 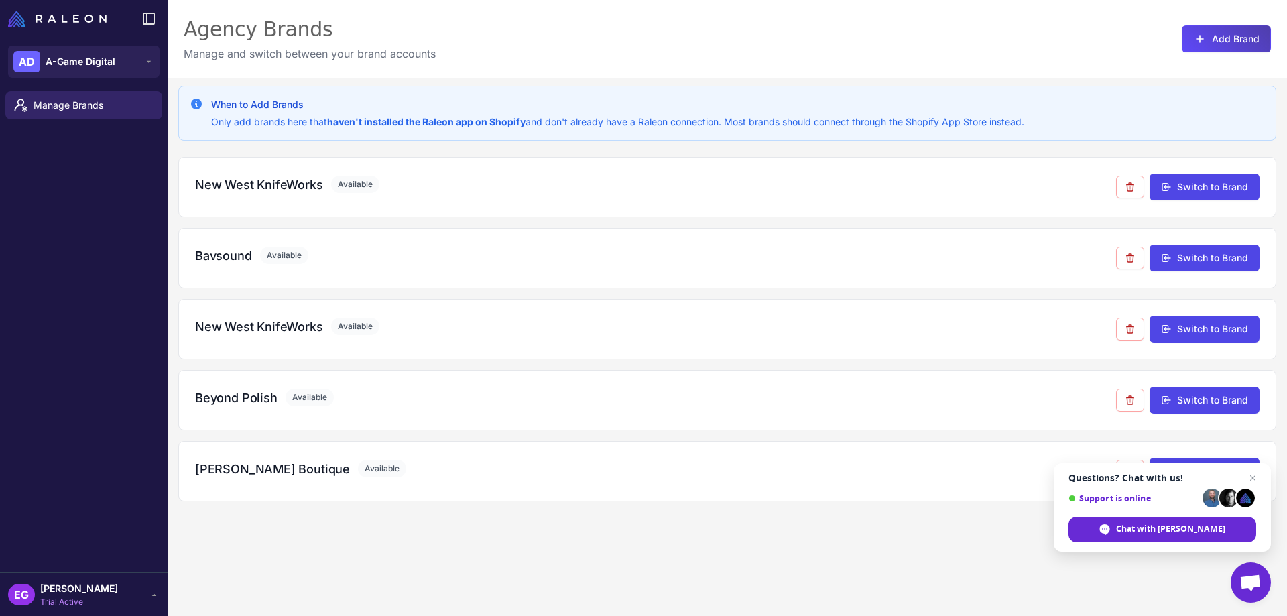 What do you see at coordinates (84, 105) in the screenshot?
I see `a: Manage Brands` at bounding box center [84, 105].